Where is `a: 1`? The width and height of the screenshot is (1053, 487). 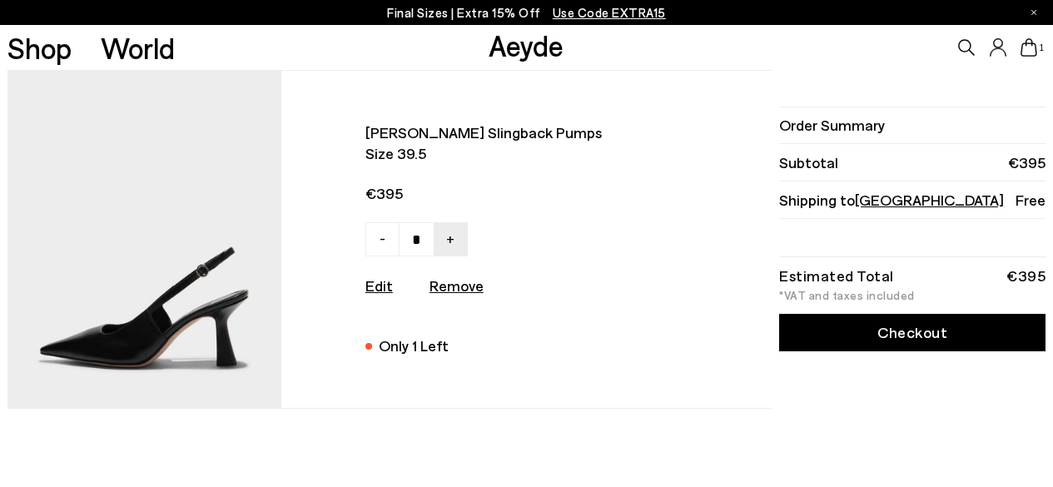 a: 1 is located at coordinates (1029, 47).